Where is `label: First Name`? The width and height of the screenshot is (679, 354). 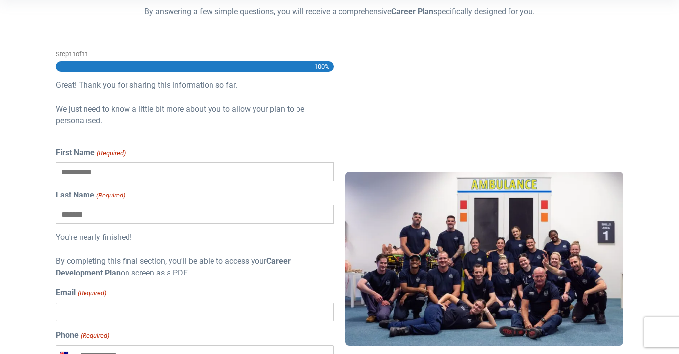
label: First Name is located at coordinates (90, 153).